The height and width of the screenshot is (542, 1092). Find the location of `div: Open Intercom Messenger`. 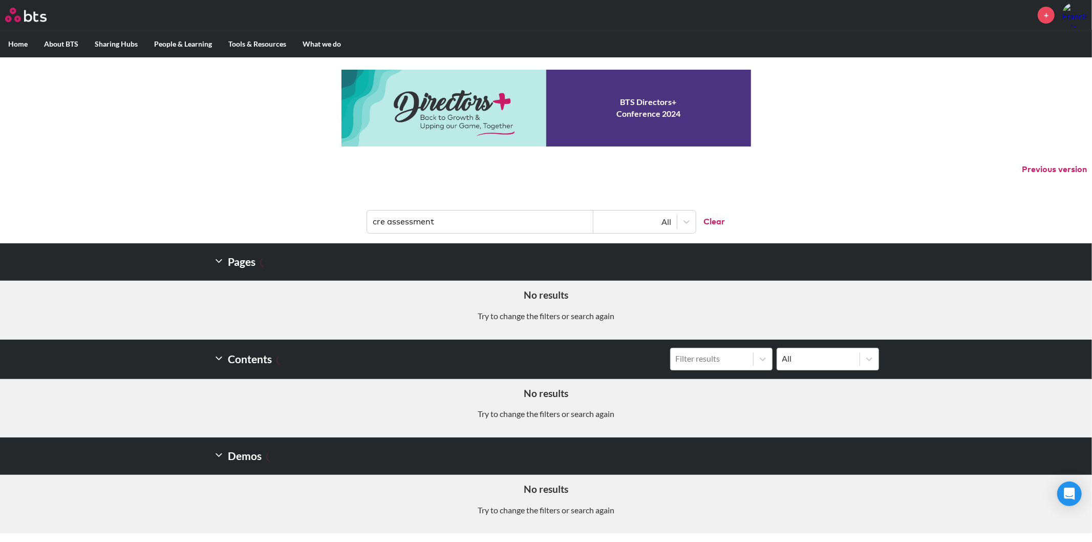

div: Open Intercom Messenger is located at coordinates (1069, 493).